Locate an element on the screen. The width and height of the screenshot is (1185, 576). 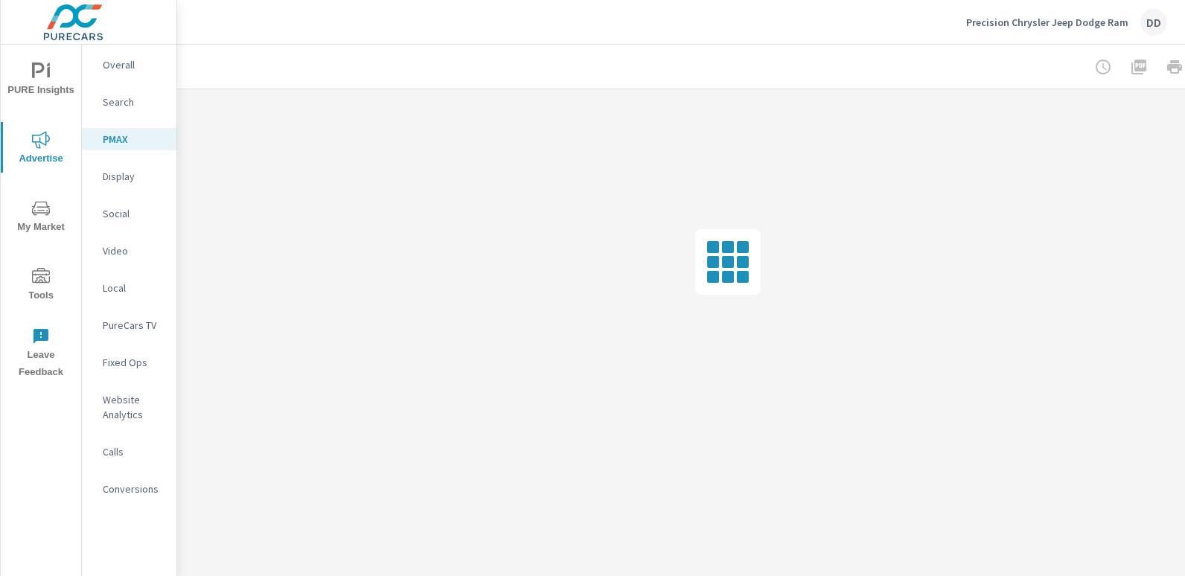
div: Fixed Ops is located at coordinates (129, 363).